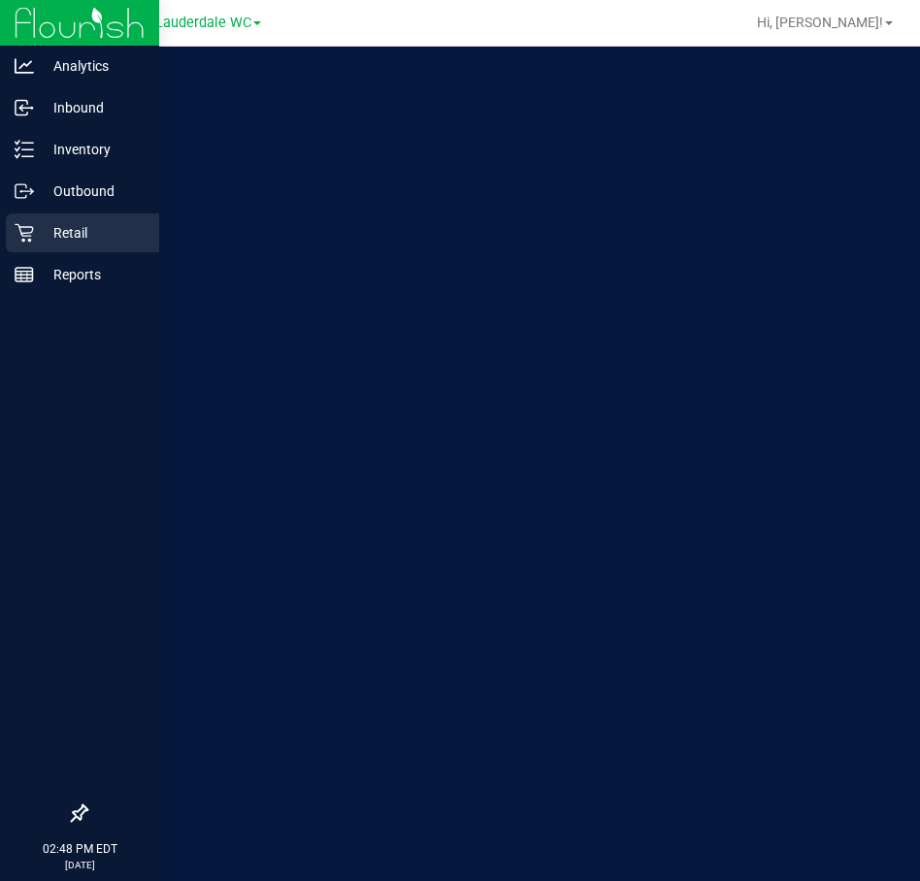 The image size is (920, 881). What do you see at coordinates (92, 233) in the screenshot?
I see `p: Retail` at bounding box center [92, 233].